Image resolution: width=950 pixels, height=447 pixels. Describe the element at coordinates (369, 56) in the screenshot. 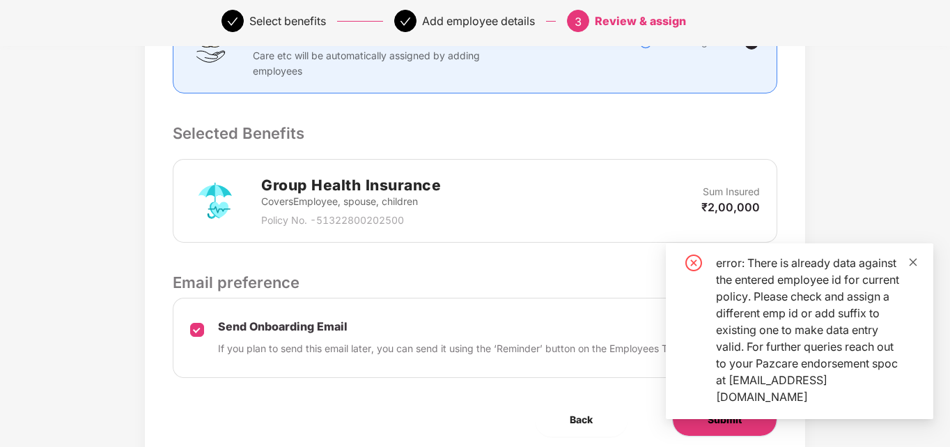

I see `p: Clove Dental, Pharmeasy, Nua Women, Prystine Care etc will be automatically assigned by adding em...` at that location.